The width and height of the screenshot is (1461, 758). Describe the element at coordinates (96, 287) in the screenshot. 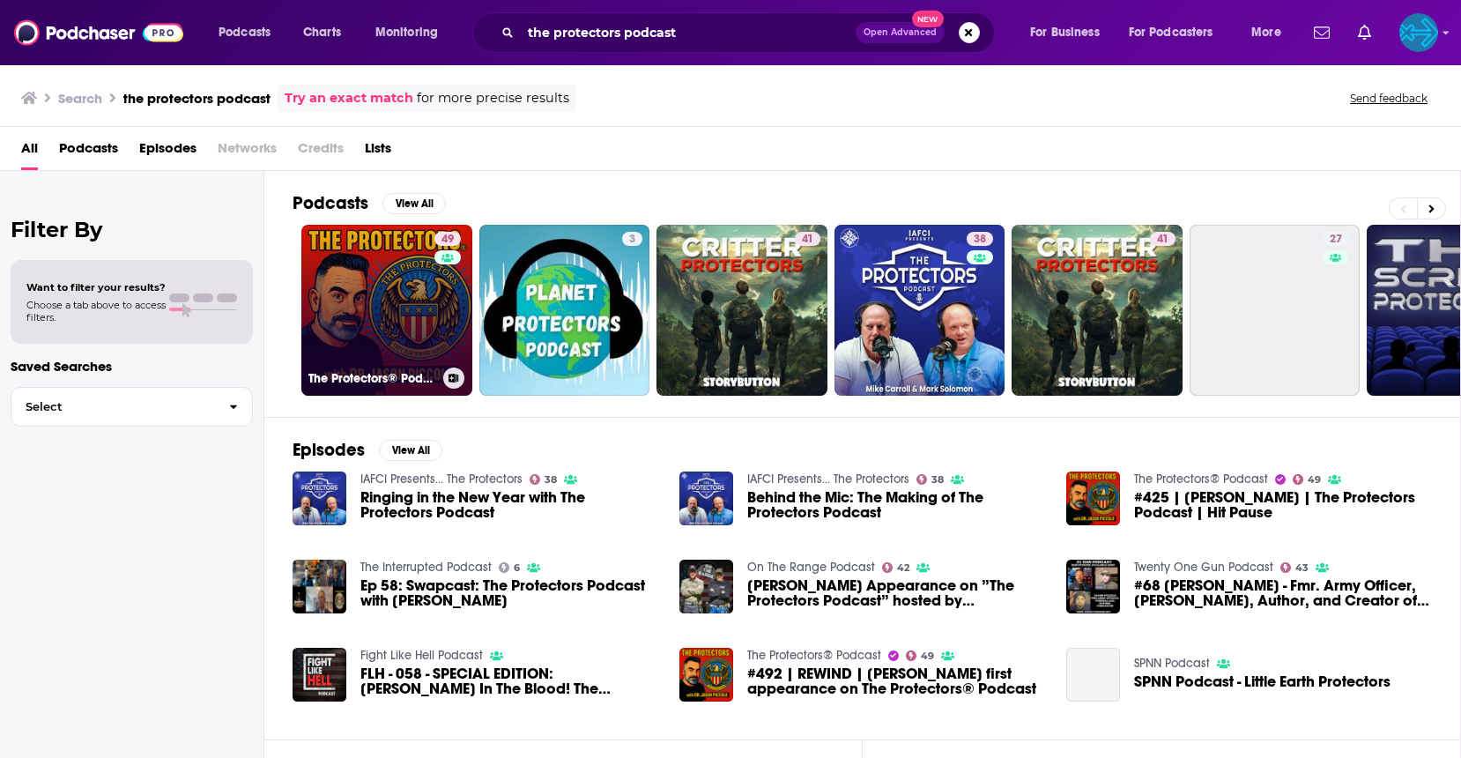

I see `span: Want to filter your results?` at that location.